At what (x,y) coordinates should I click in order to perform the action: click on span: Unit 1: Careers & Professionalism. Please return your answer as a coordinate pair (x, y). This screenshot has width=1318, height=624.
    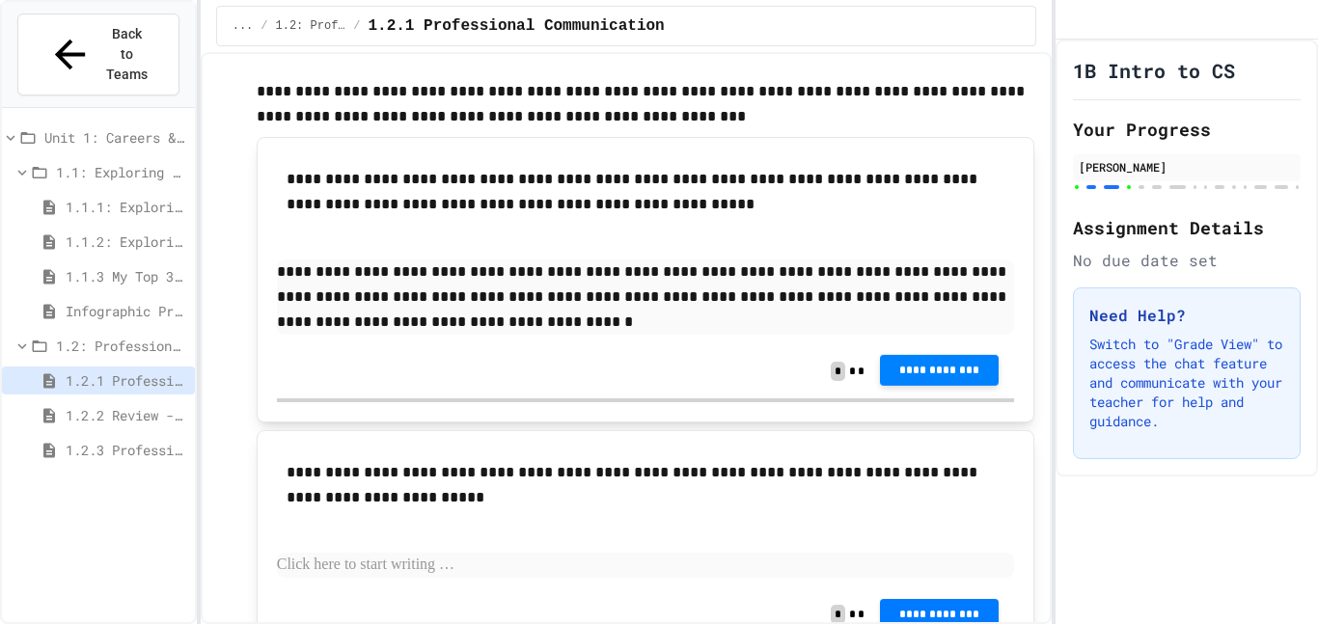
    Looking at the image, I should click on (116, 137).